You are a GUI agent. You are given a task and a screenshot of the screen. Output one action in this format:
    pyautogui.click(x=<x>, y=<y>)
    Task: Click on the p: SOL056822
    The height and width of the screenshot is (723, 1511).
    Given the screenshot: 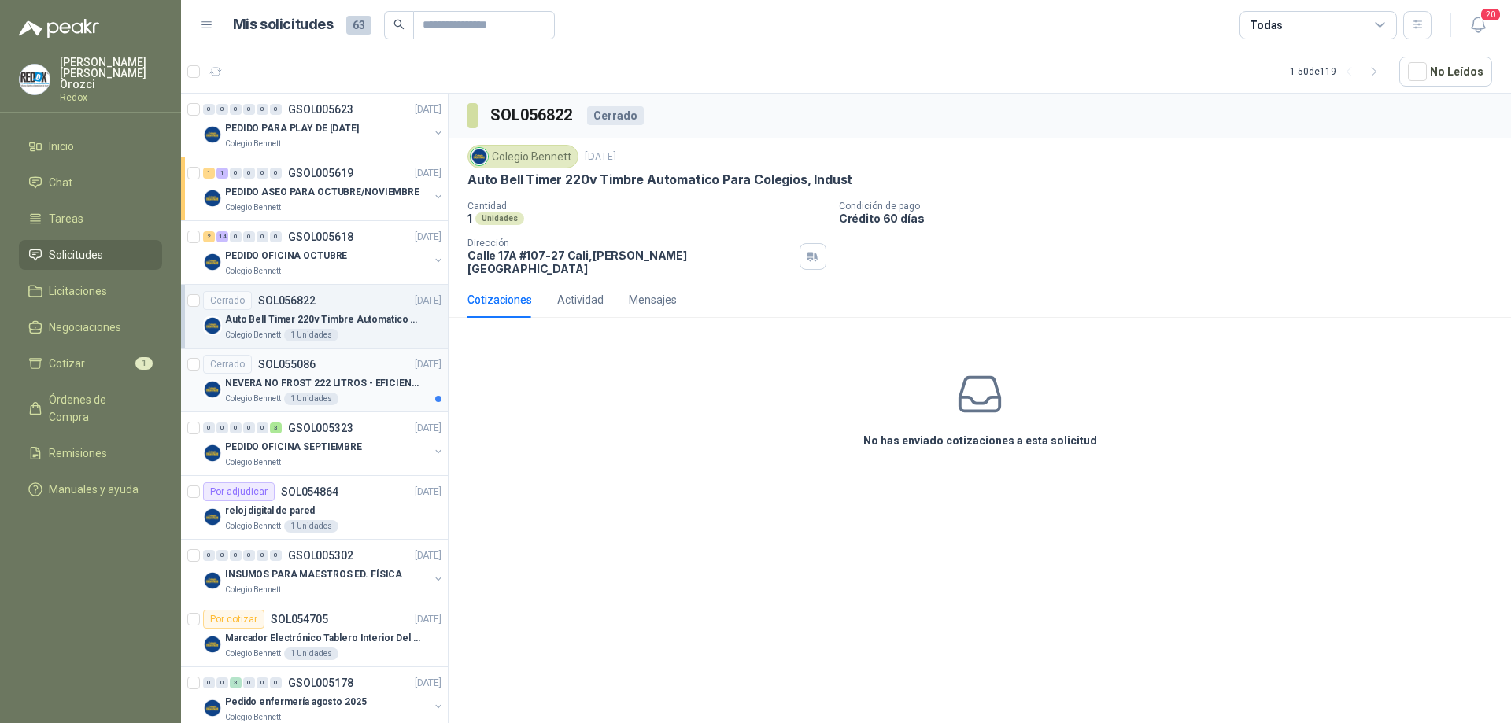 What is the action you would take?
    pyautogui.click(x=287, y=301)
    